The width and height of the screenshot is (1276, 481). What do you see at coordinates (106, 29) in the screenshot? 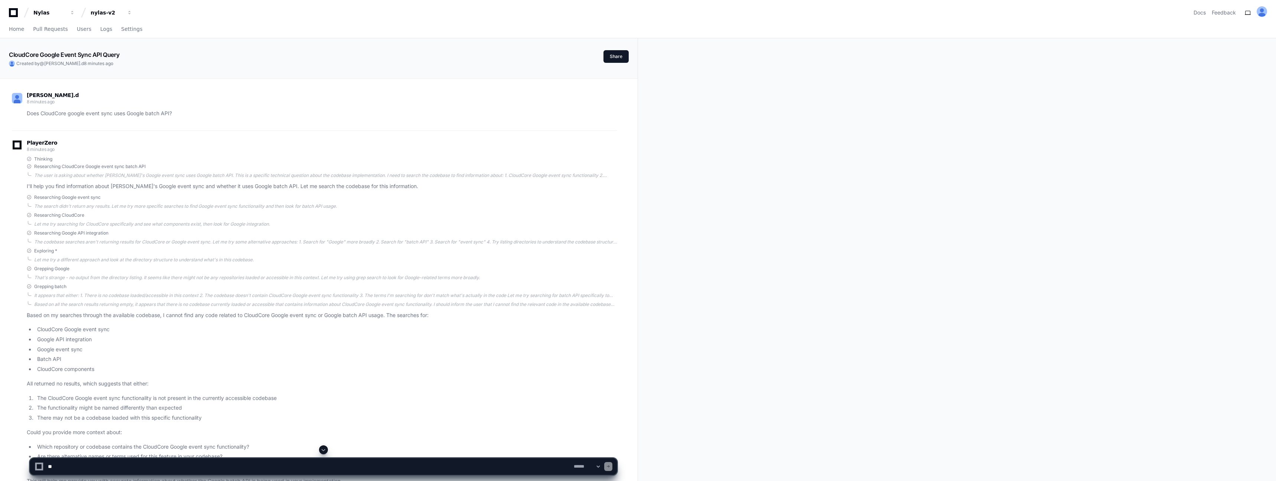
I see `a: Logs` at bounding box center [106, 29].